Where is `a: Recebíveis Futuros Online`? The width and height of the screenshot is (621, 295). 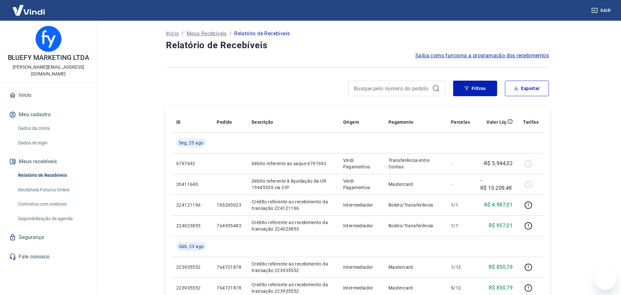
a: Recebíveis Futuros Online is located at coordinates (52, 190).